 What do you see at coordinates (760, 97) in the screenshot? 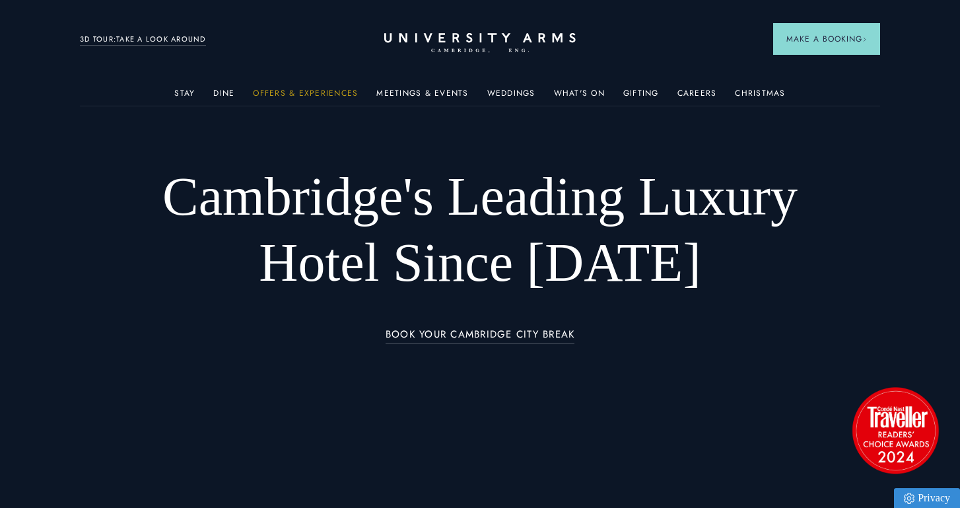
I see `a: Christmas` at bounding box center [760, 97].